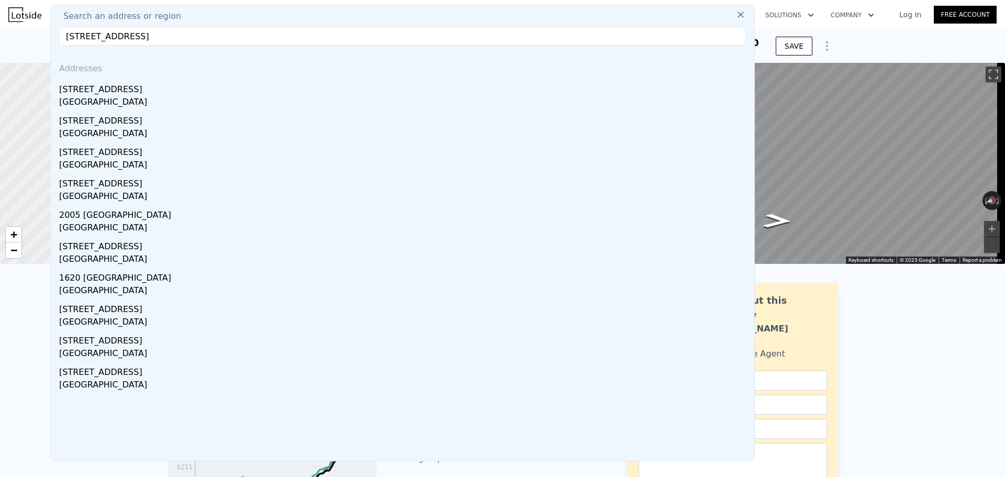  What do you see at coordinates (827, 46) in the screenshot?
I see `button: Show Options` at bounding box center [827, 46].